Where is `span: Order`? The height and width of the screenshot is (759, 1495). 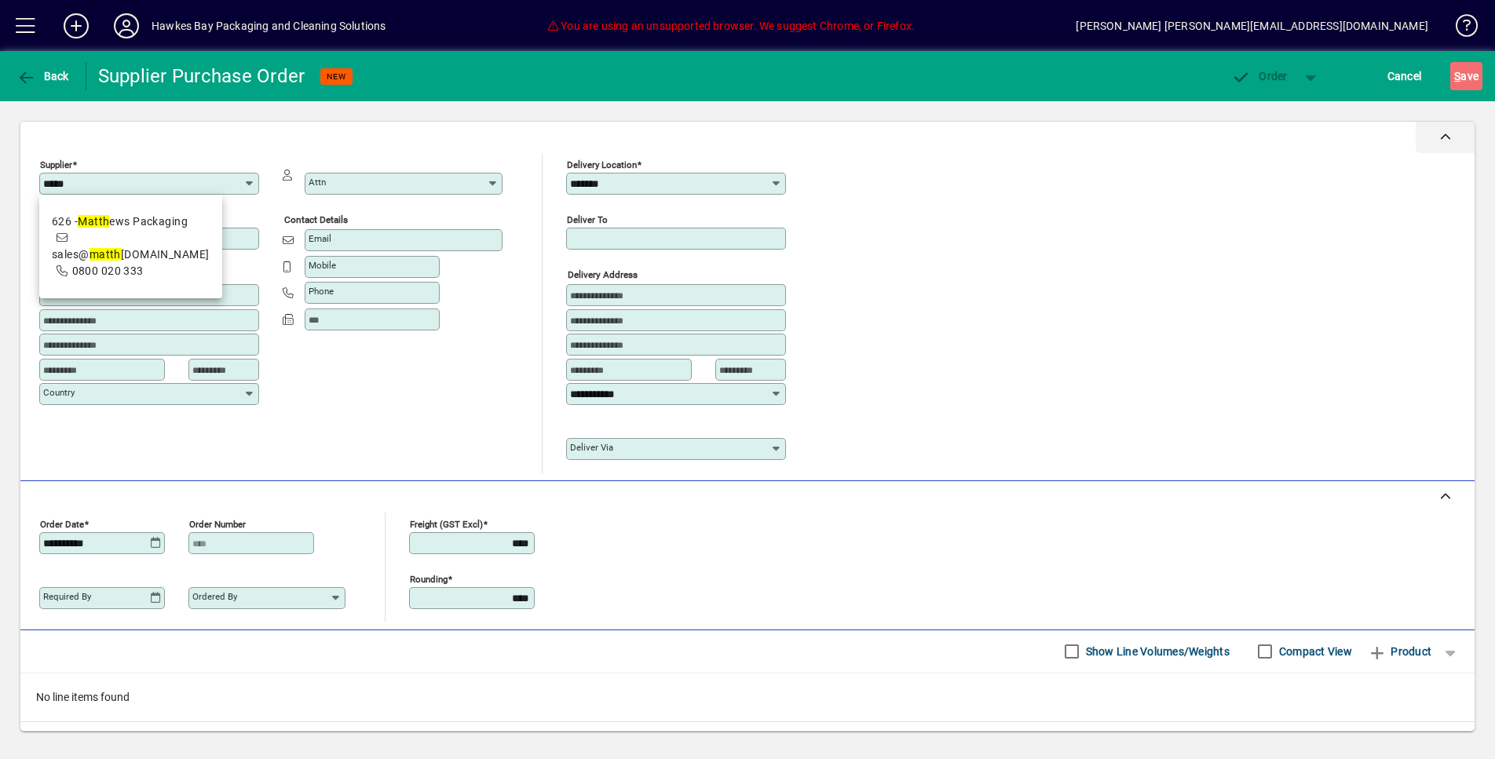 span: Order is located at coordinates (1259, 76).